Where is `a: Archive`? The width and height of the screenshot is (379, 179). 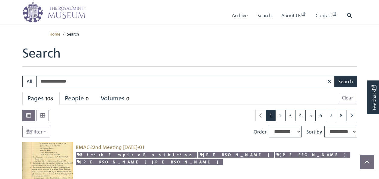 a: Archive is located at coordinates (240, 15).